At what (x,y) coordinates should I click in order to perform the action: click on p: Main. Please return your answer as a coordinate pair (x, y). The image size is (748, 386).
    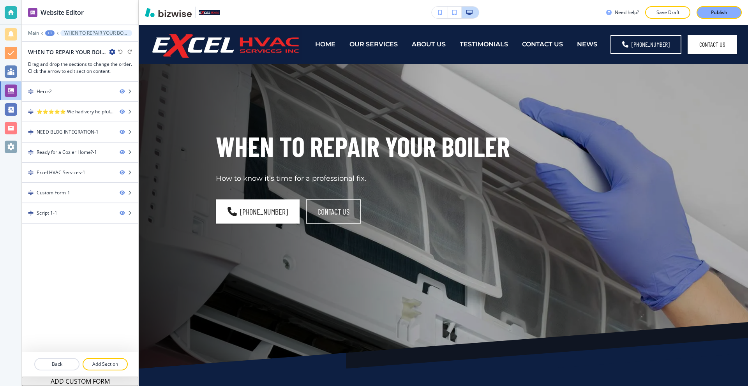
    Looking at the image, I should click on (34, 33).